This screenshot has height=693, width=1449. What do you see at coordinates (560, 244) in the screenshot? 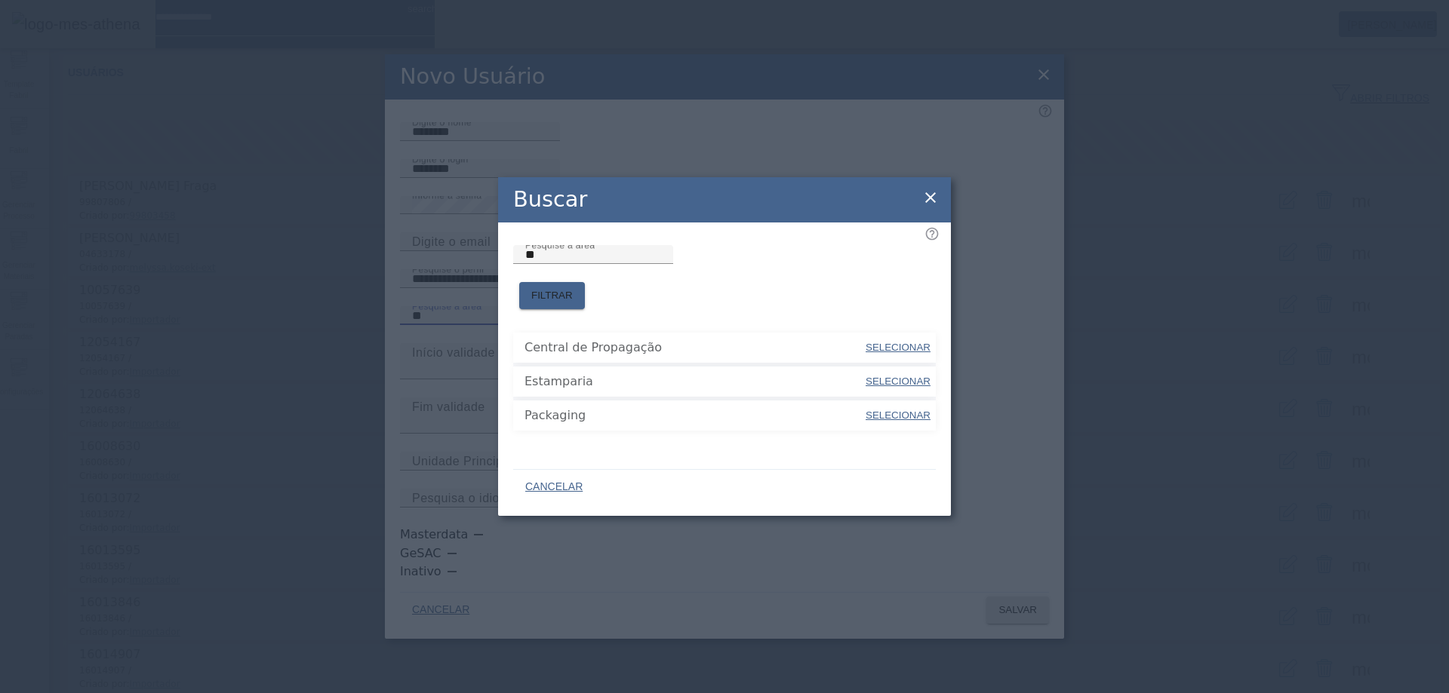
I see `mat-label: Pesquise a área` at bounding box center [560, 244].